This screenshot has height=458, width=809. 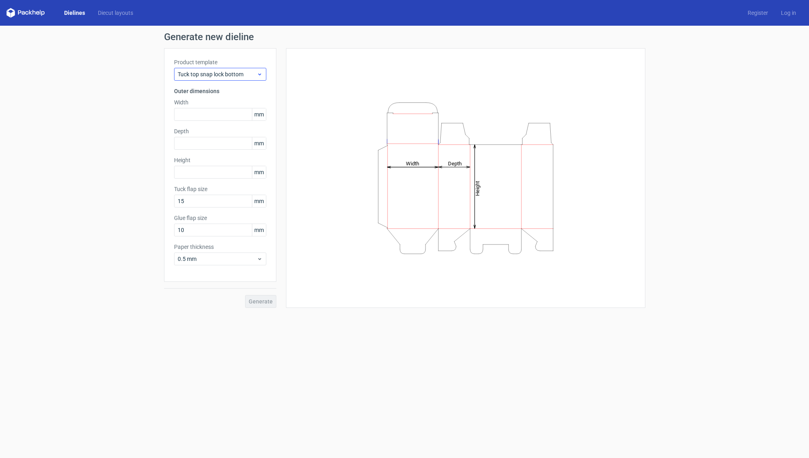 I want to click on span: 0.5 mm, so click(x=217, y=259).